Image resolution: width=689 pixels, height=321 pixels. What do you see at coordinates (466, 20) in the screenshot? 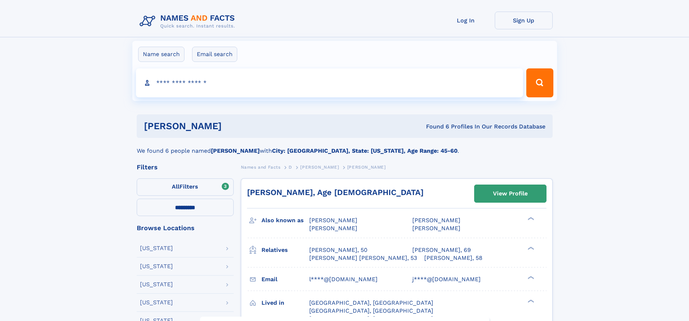
I see `a: Log In` at bounding box center [466, 20].